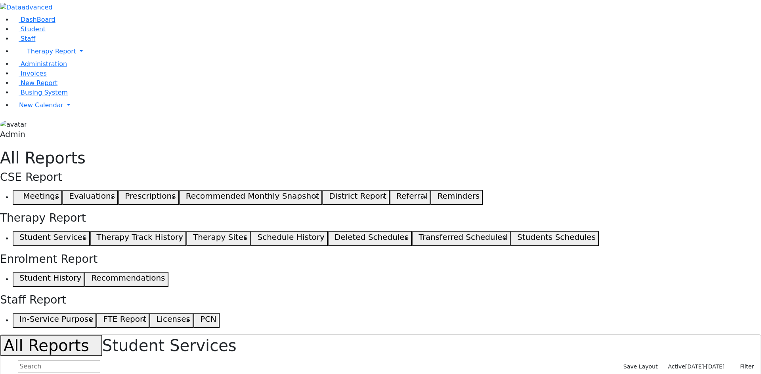 This screenshot has width=761, height=374. What do you see at coordinates (206, 321) in the screenshot?
I see `button: PCN` at bounding box center [206, 321].